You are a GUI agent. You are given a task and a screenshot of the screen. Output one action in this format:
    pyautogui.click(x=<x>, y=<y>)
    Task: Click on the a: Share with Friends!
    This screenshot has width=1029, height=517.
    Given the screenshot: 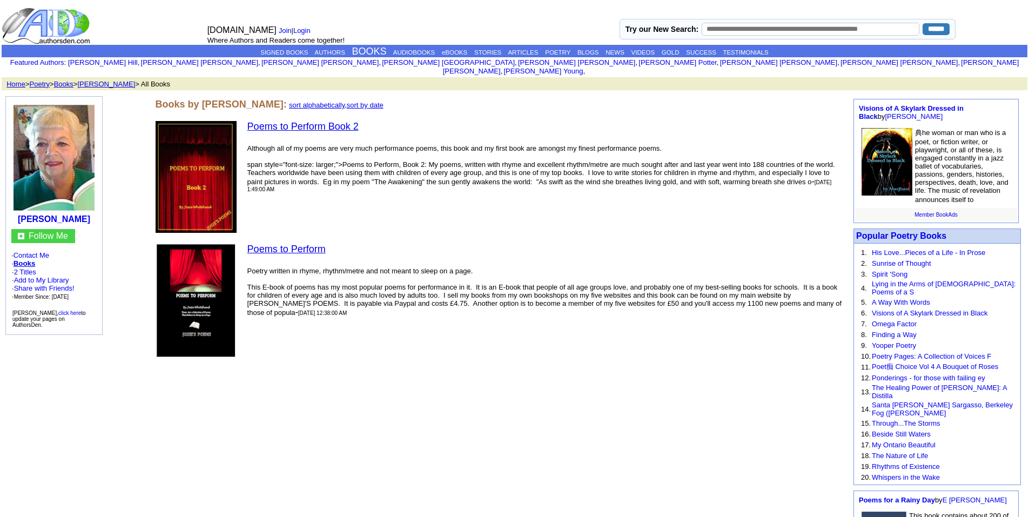 What is the action you would take?
    pyautogui.click(x=44, y=288)
    